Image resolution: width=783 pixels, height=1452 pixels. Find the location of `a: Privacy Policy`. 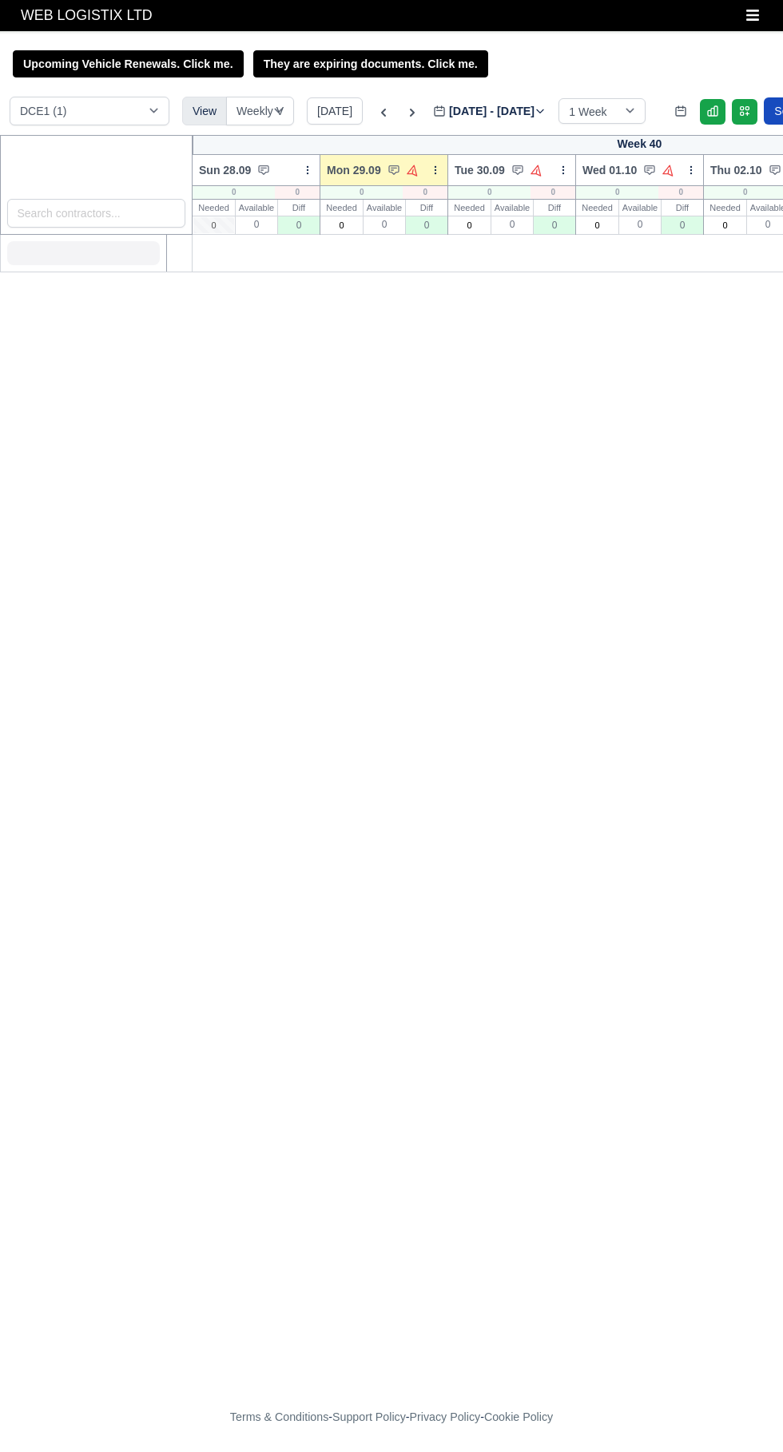

a: Privacy Policy is located at coordinates (445, 1417).